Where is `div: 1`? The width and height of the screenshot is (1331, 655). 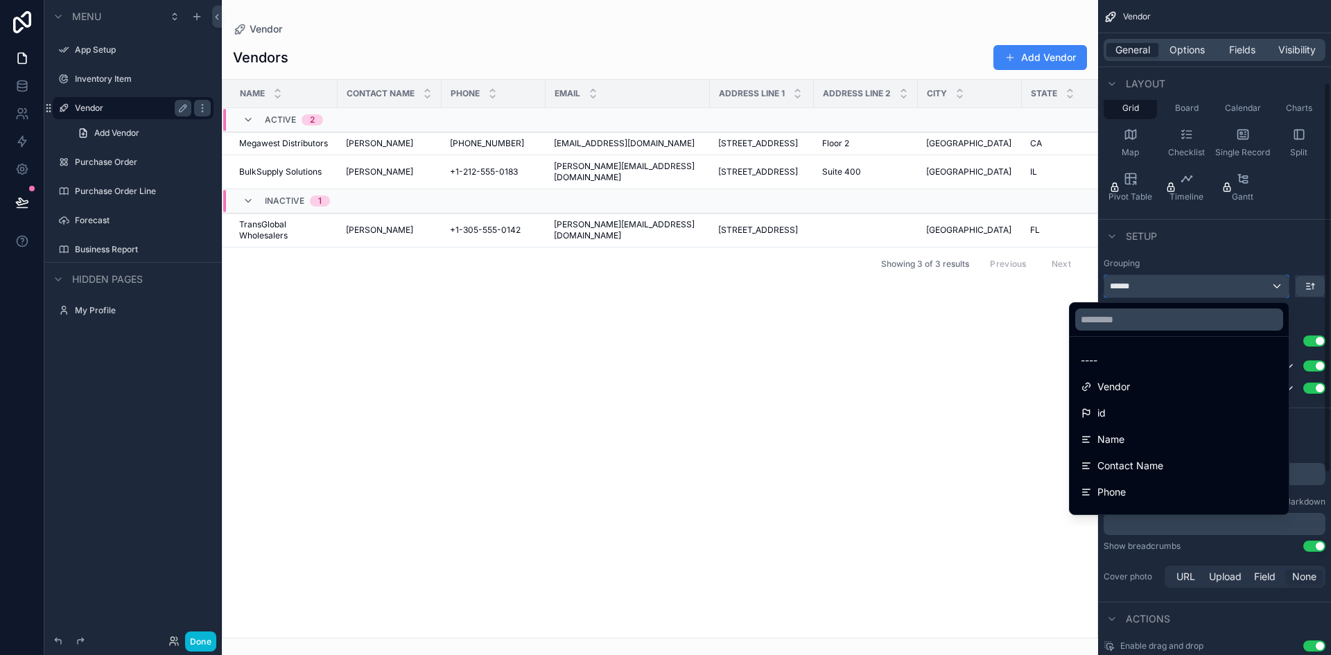
div: 1 is located at coordinates (320, 201).